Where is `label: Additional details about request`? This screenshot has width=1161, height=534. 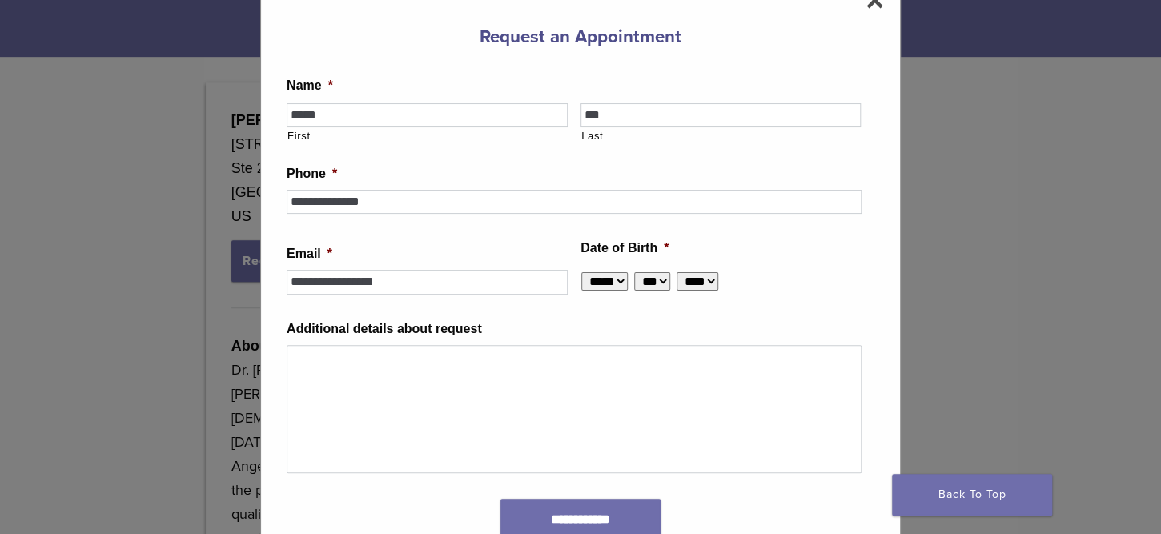
label: Additional details about request is located at coordinates (384, 329).